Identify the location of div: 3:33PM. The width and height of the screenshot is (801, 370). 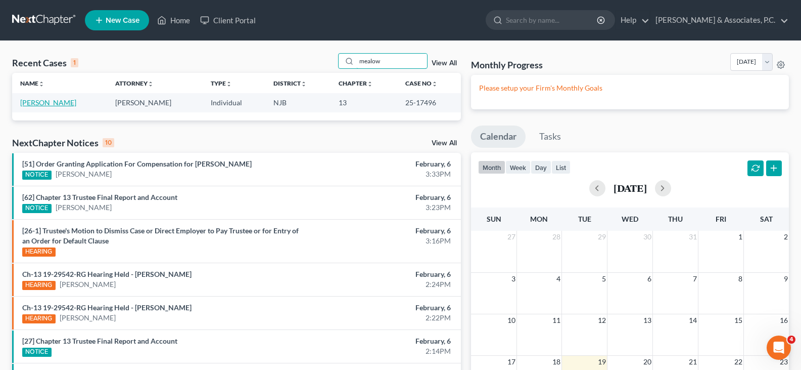
(383, 174).